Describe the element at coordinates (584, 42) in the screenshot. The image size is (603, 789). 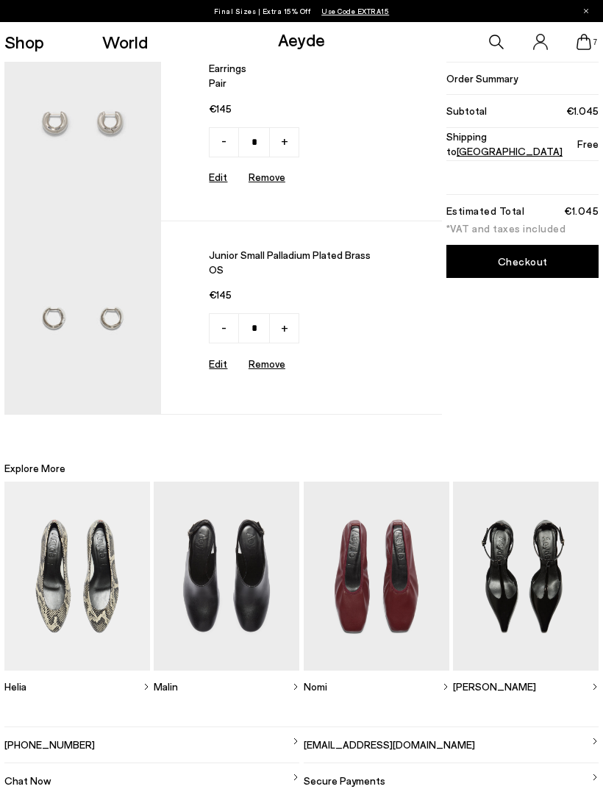
I see `a: 7` at that location.